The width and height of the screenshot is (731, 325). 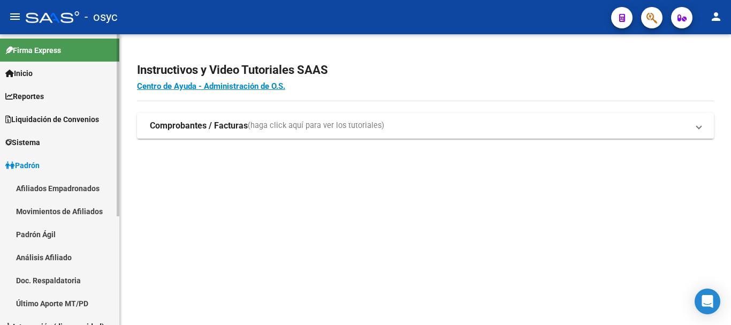 What do you see at coordinates (101, 17) in the screenshot?
I see `span: - osyc` at bounding box center [101, 17].